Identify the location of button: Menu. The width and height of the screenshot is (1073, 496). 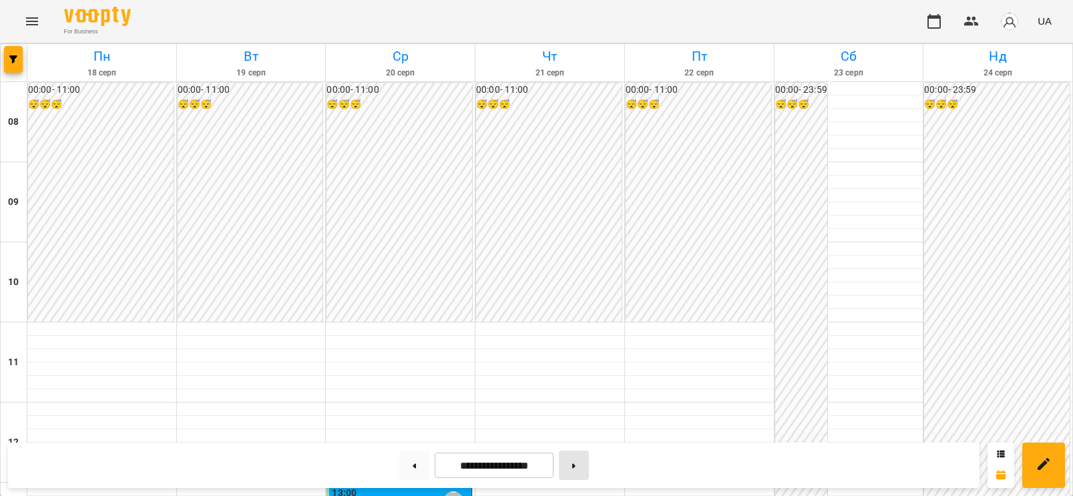
(32, 21).